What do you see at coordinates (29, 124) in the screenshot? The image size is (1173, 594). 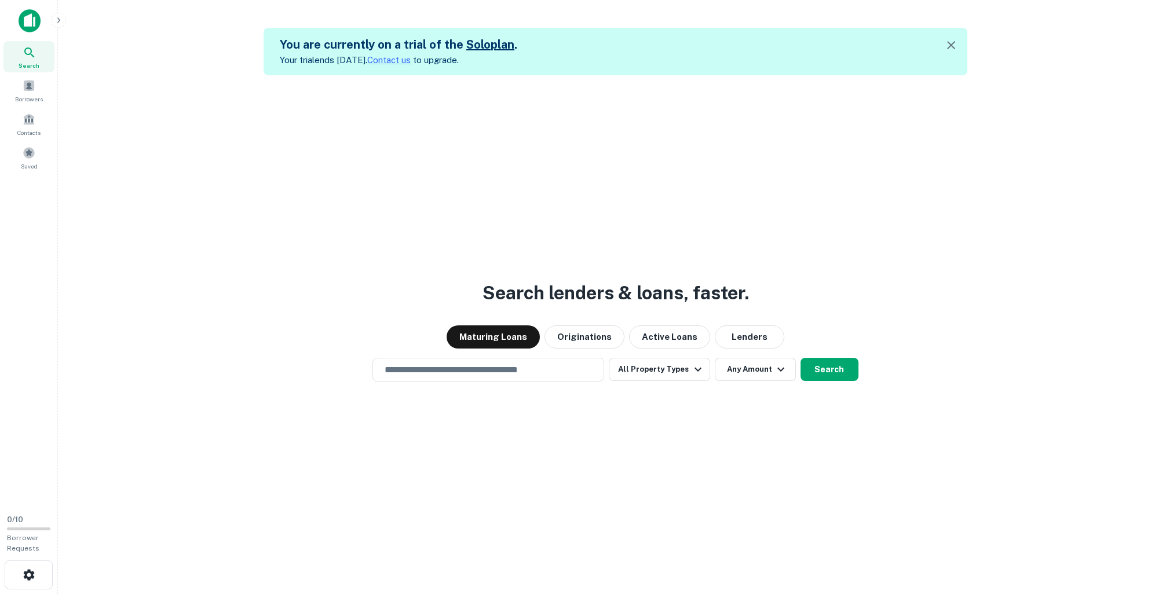 I see `a: Contacts` at bounding box center [29, 124].